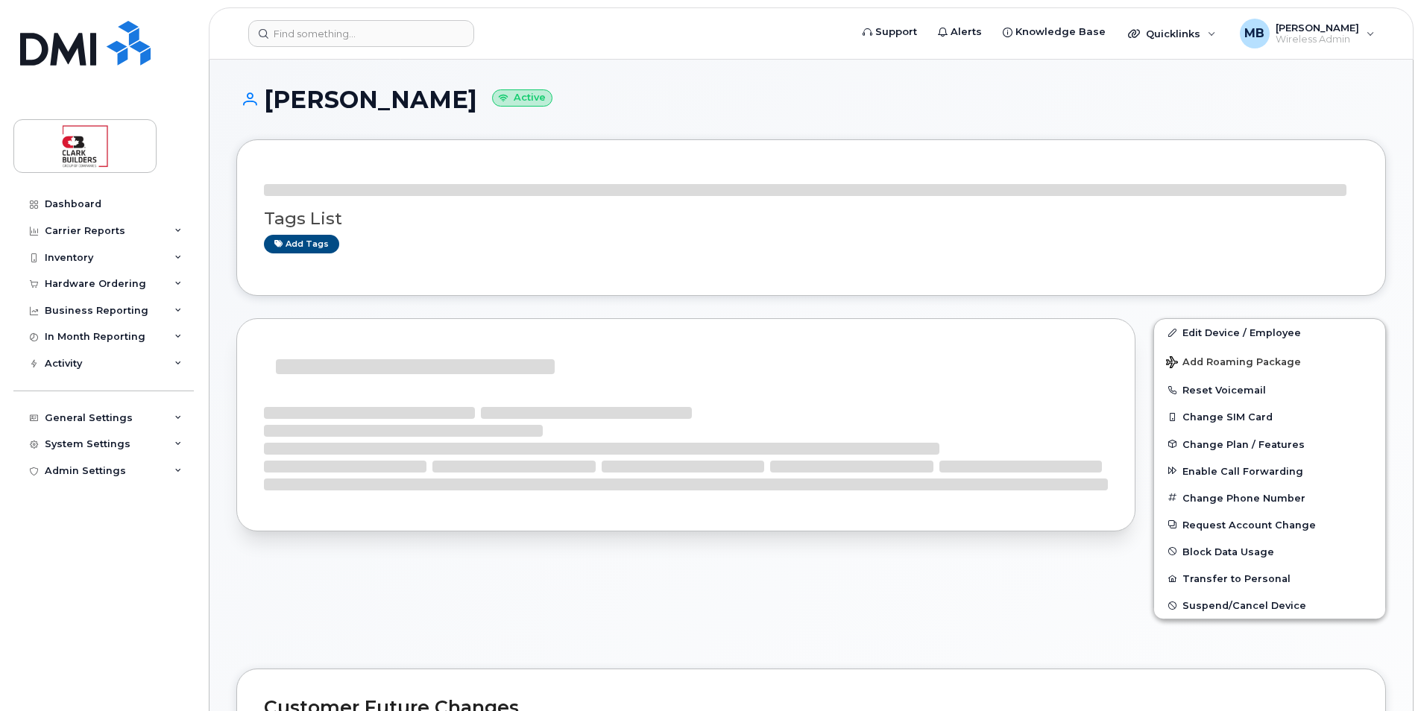  What do you see at coordinates (1243, 443) in the screenshot?
I see `span: Change Plan / Features` at bounding box center [1243, 443].